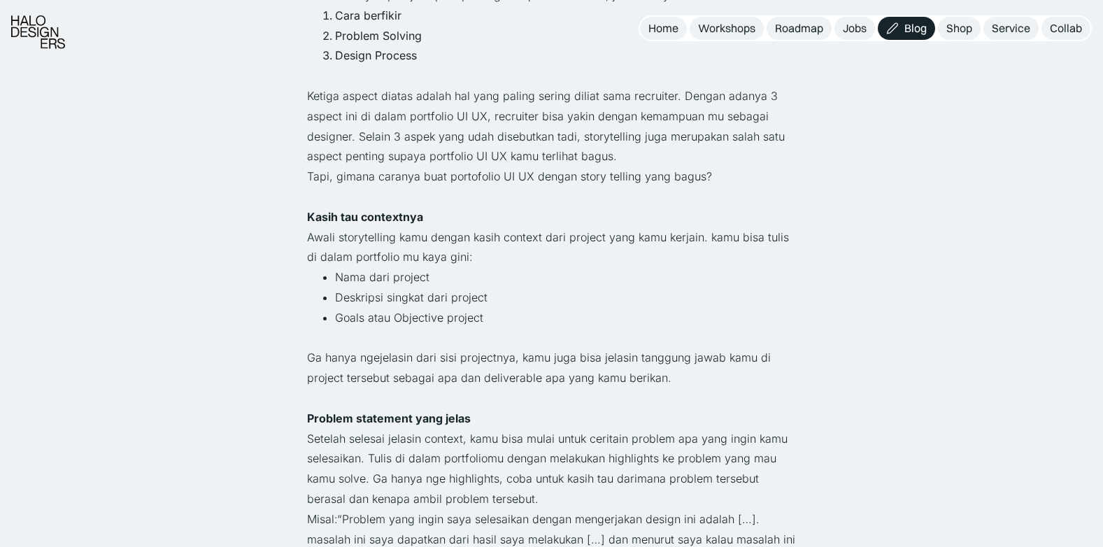 This screenshot has width=1103, height=547. What do you see at coordinates (727, 28) in the screenshot?
I see `div: Workshops` at bounding box center [727, 28].